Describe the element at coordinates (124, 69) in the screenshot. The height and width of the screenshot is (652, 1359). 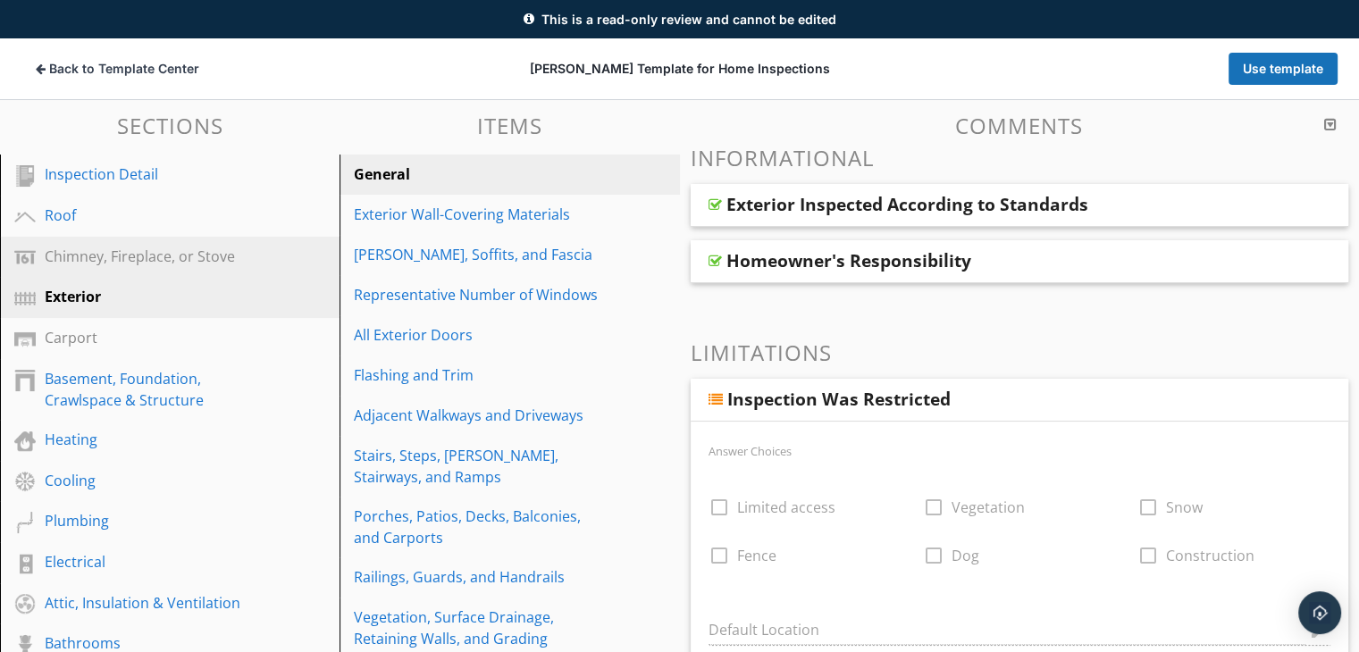
I see `span: Back to Template Center` at that location.